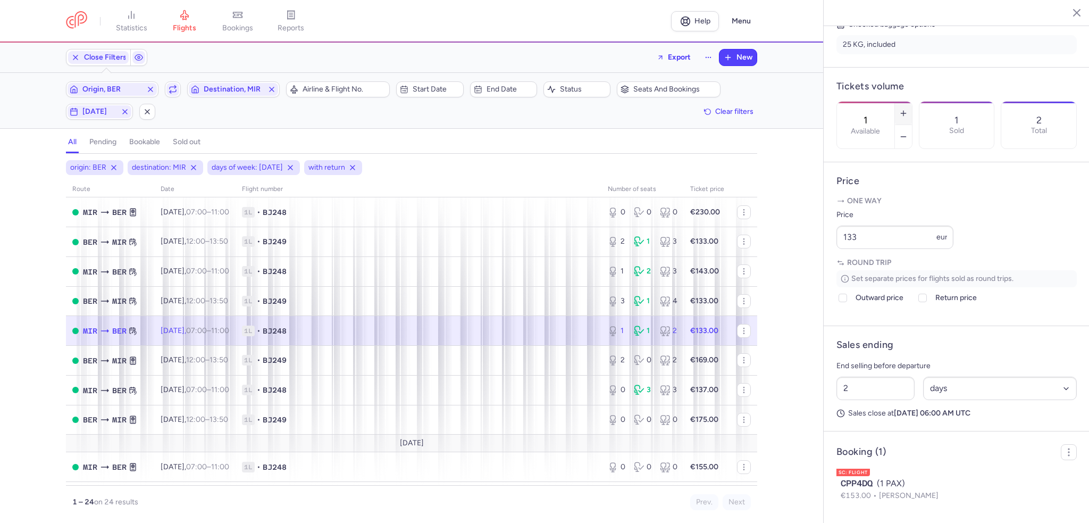 The image size is (1089, 523). Describe the element at coordinates (895, 215) in the screenshot. I see `label: Price` at that location.